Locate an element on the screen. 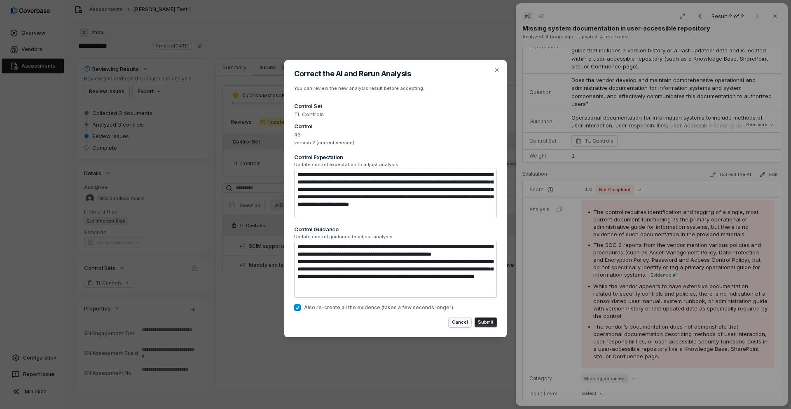  div: Control Guidance is located at coordinates (395, 229).